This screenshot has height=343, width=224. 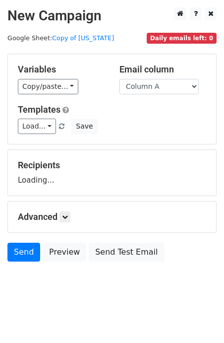 What do you see at coordinates (37, 126) in the screenshot?
I see `a: Load...` at bounding box center [37, 126].